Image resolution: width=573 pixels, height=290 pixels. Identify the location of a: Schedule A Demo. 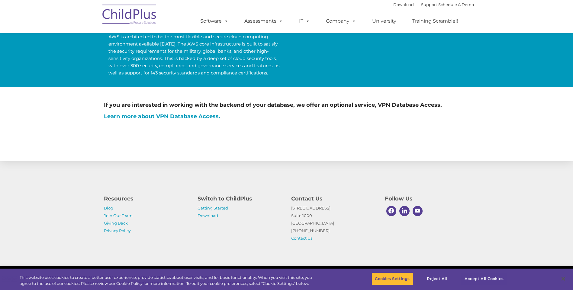
(456, 5).